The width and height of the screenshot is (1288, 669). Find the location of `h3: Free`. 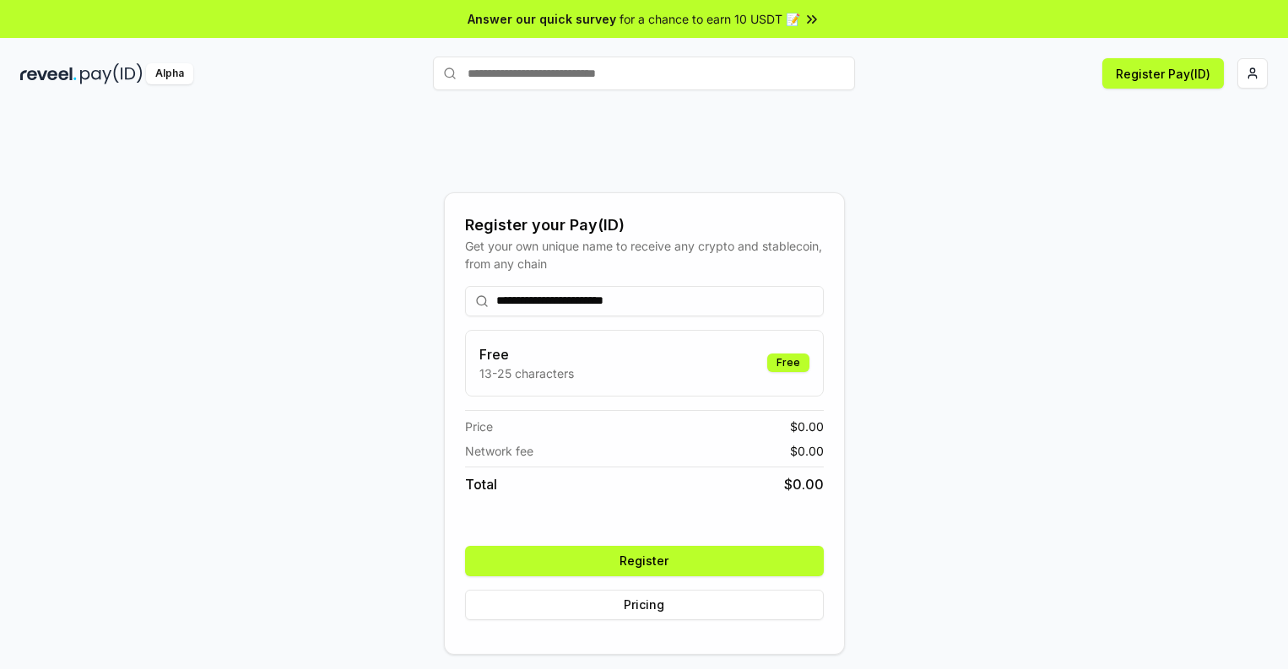

h3: Free is located at coordinates (527, 354).